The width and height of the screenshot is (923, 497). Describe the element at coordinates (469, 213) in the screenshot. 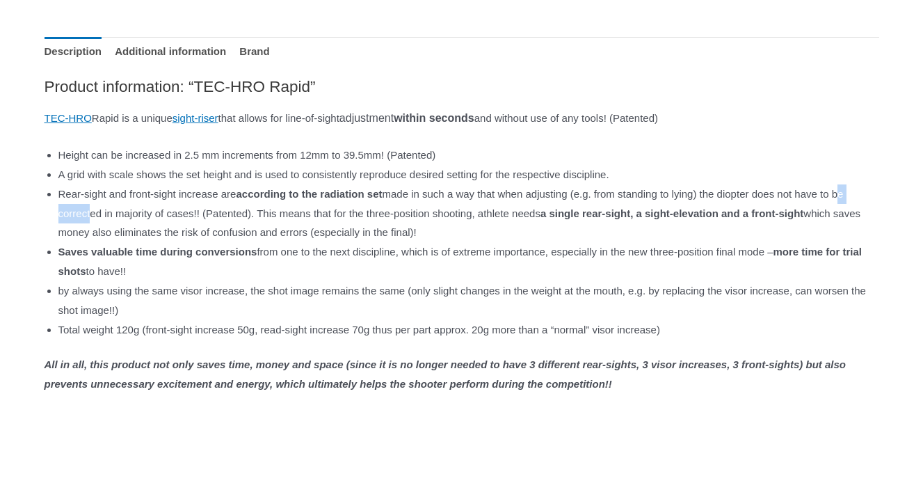

I see `li: Rear-sight and front-sight increase are made in such a way that when adjusting (e.g. from standin...` at that location.